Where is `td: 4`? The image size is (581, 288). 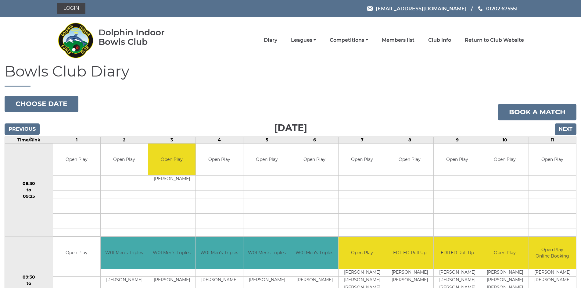
td: 4 is located at coordinates (219, 140).